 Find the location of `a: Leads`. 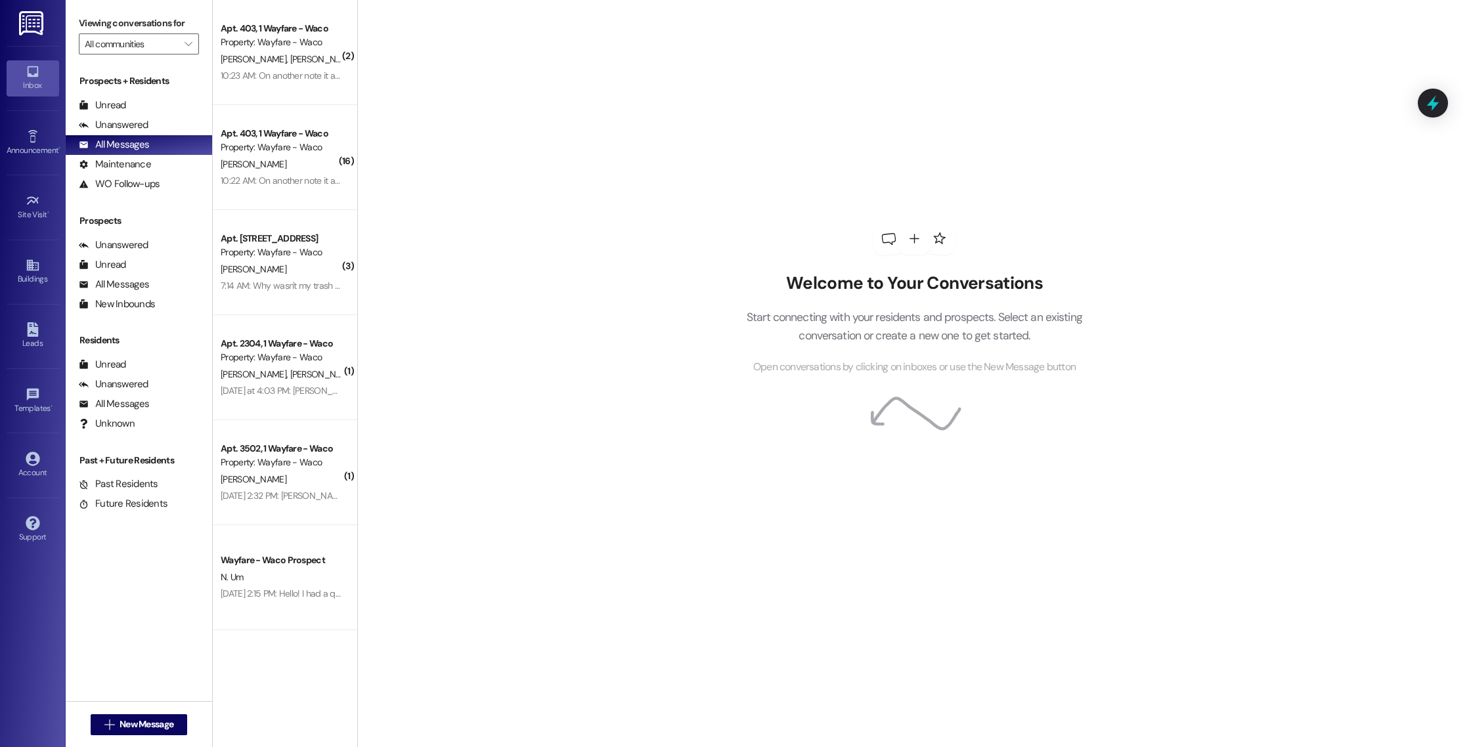

a: Leads is located at coordinates (33, 336).